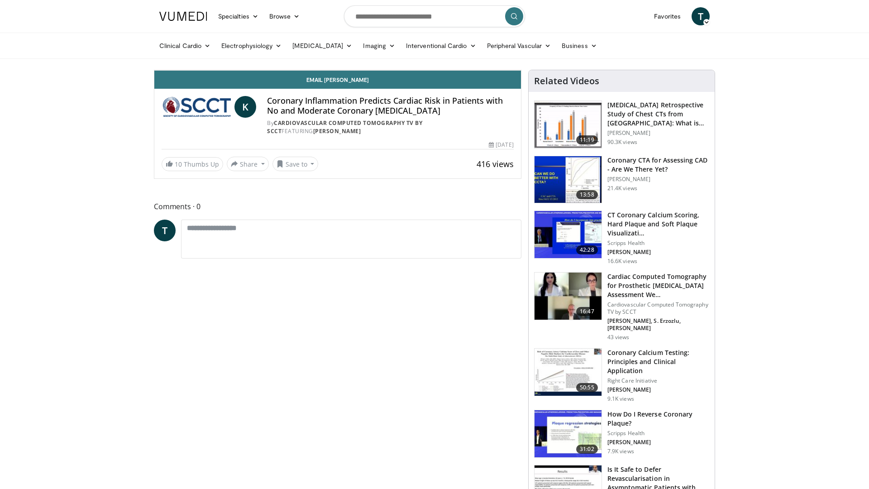  I want to click on h3: CT Coronary Calcium Scoring, Hard Plaque and Soft Plaque Visualizati…, so click(658, 224).